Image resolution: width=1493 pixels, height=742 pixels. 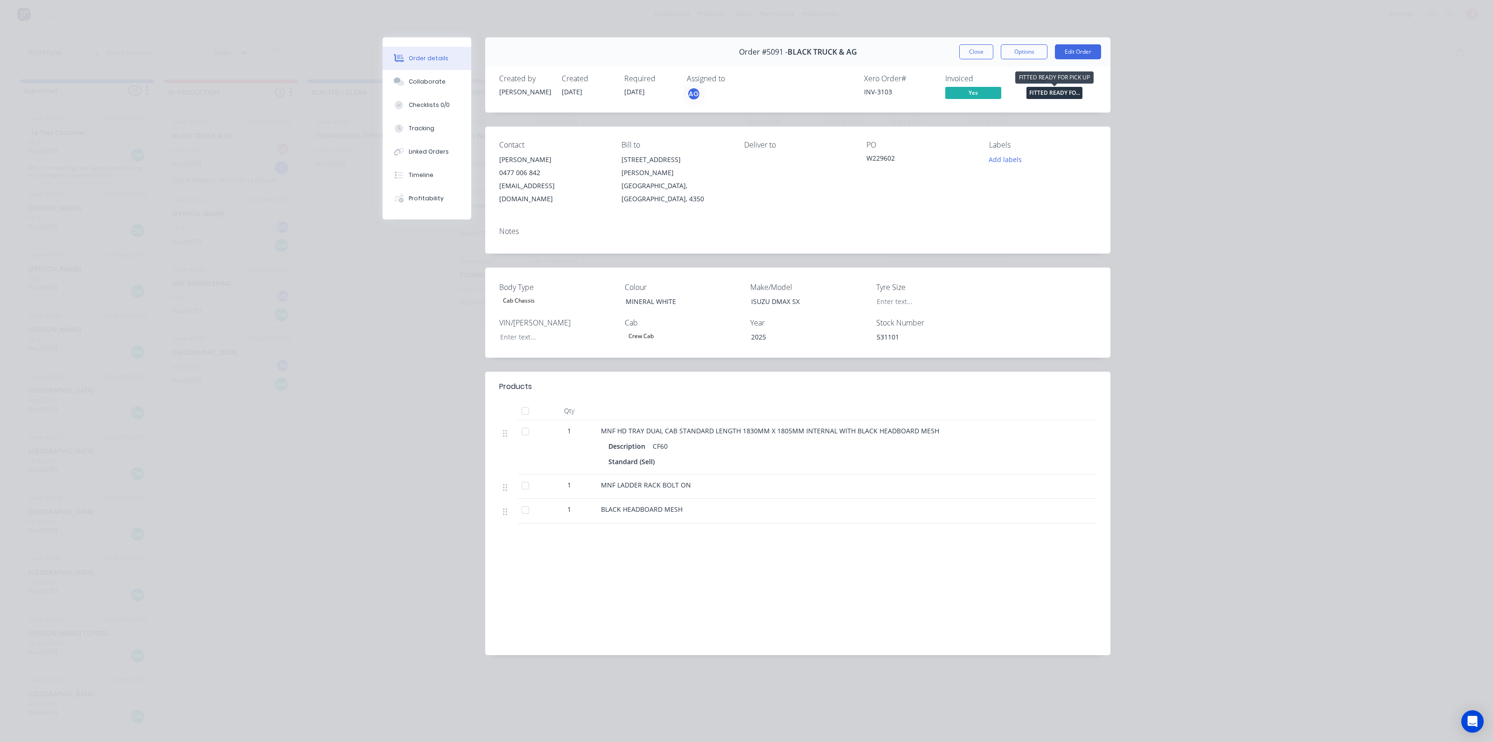 I want to click on label: Cab, so click(x=683, y=322).